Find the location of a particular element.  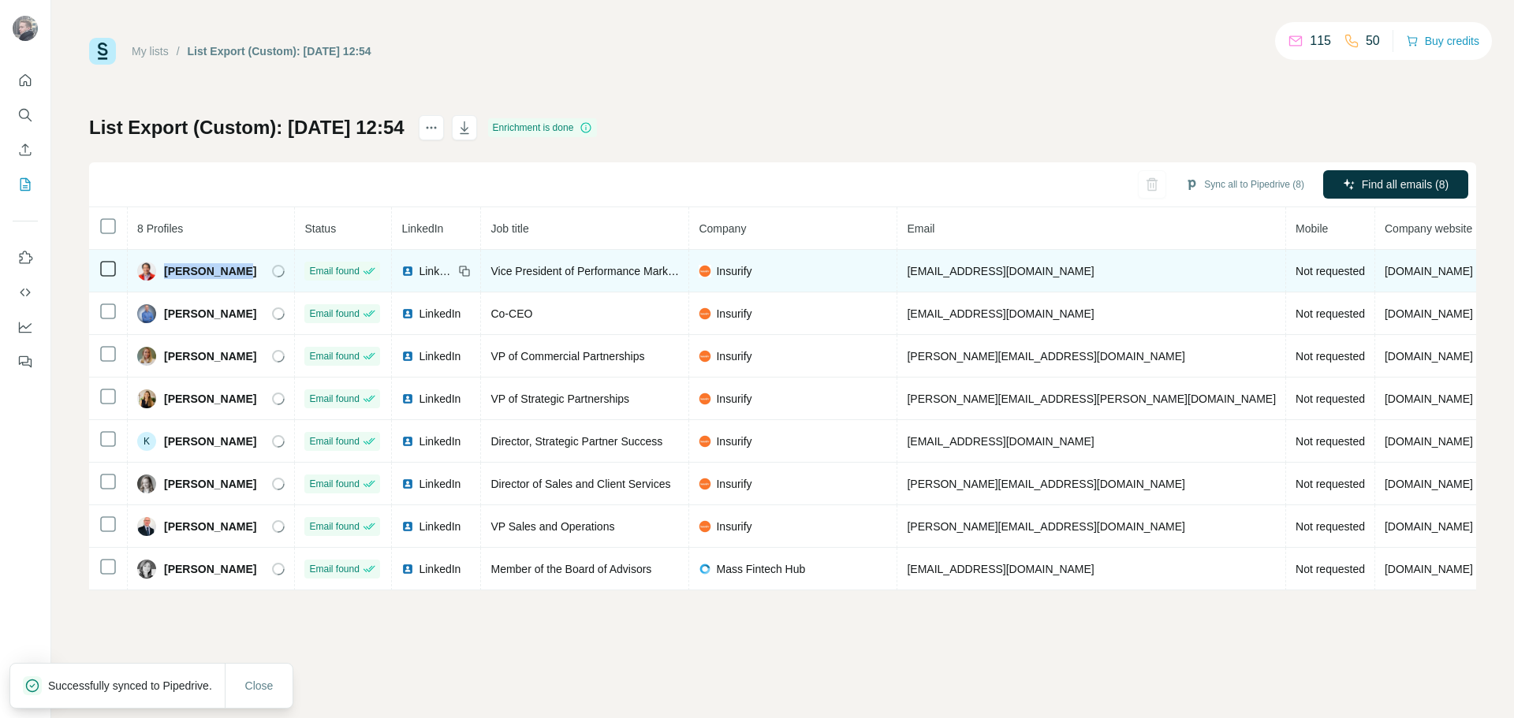

button: Use Surfe on LinkedIn is located at coordinates (25, 258).